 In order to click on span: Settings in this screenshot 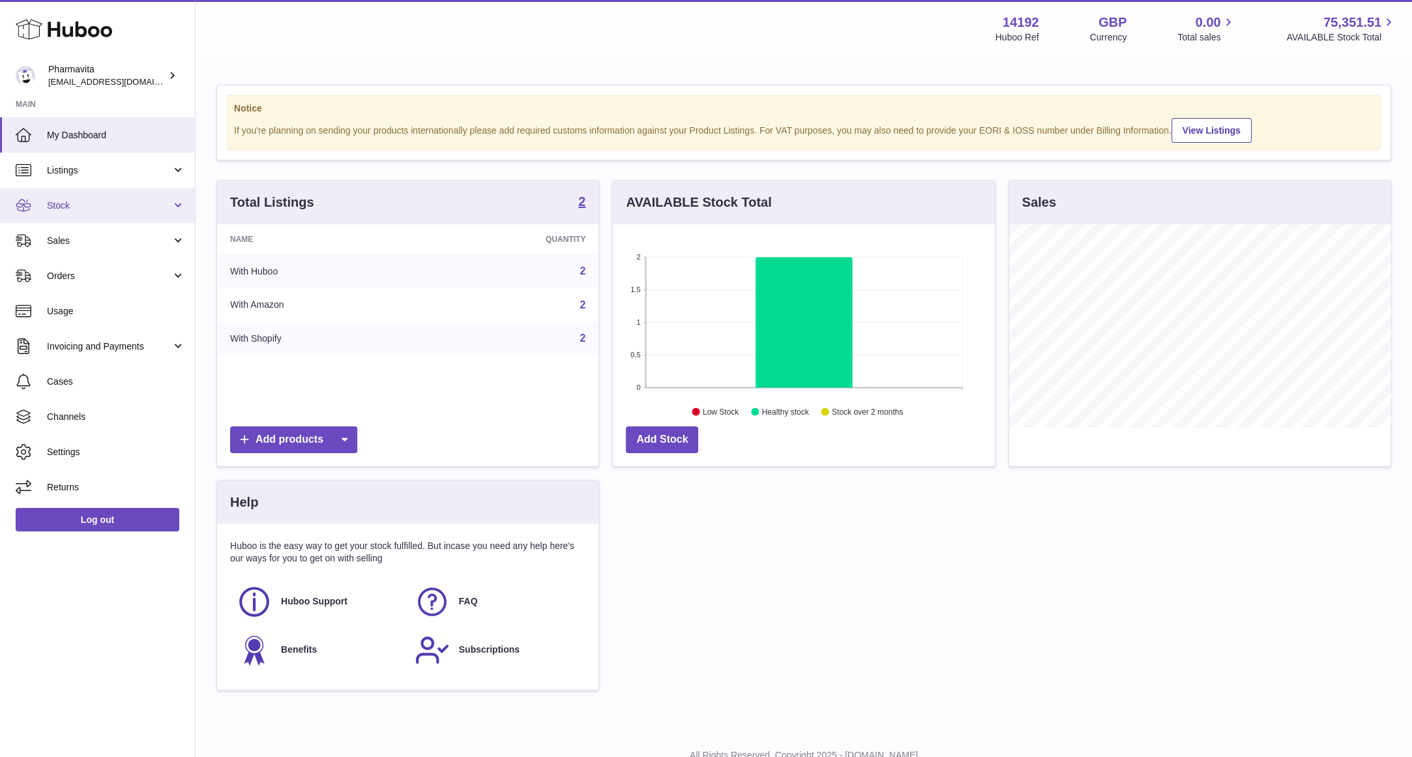, I will do `click(116, 452)`.